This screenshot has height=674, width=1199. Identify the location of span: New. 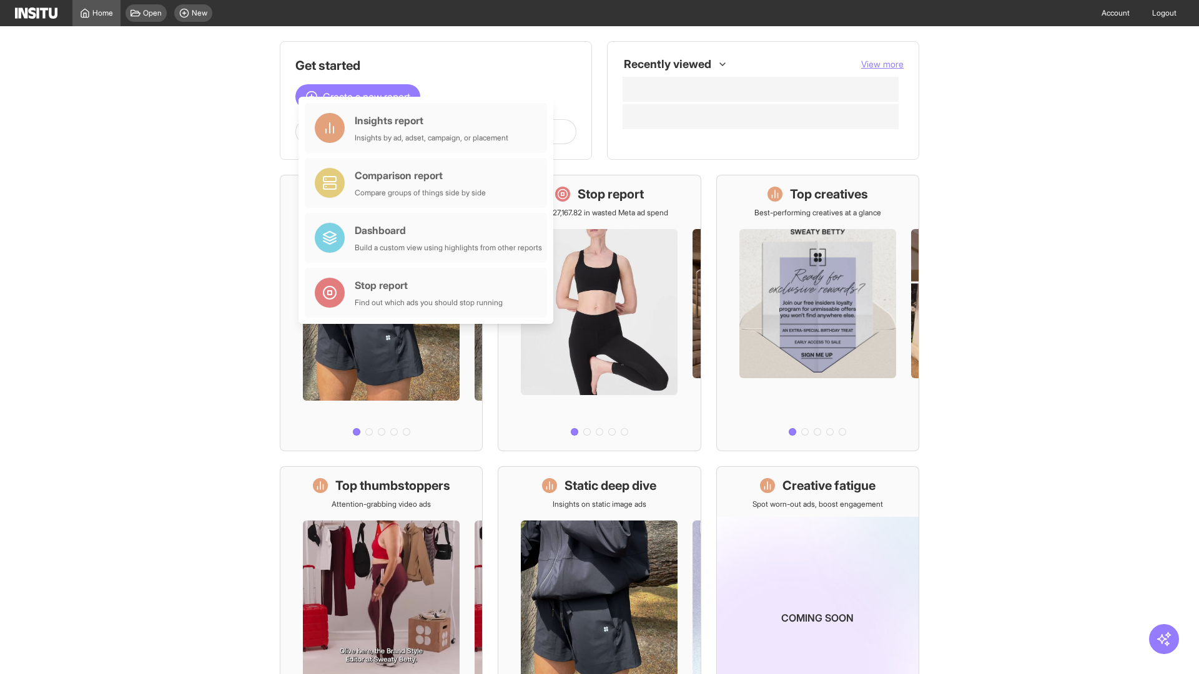
(199, 13).